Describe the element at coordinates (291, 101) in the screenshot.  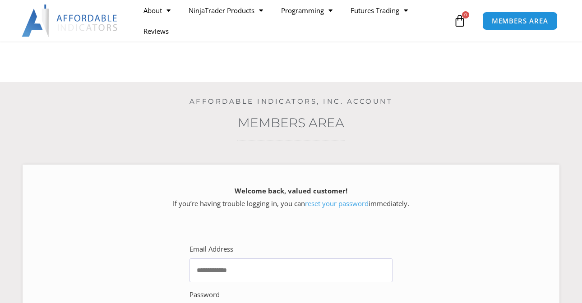
I see `a: Affordable Indicators, Inc. Account` at that location.